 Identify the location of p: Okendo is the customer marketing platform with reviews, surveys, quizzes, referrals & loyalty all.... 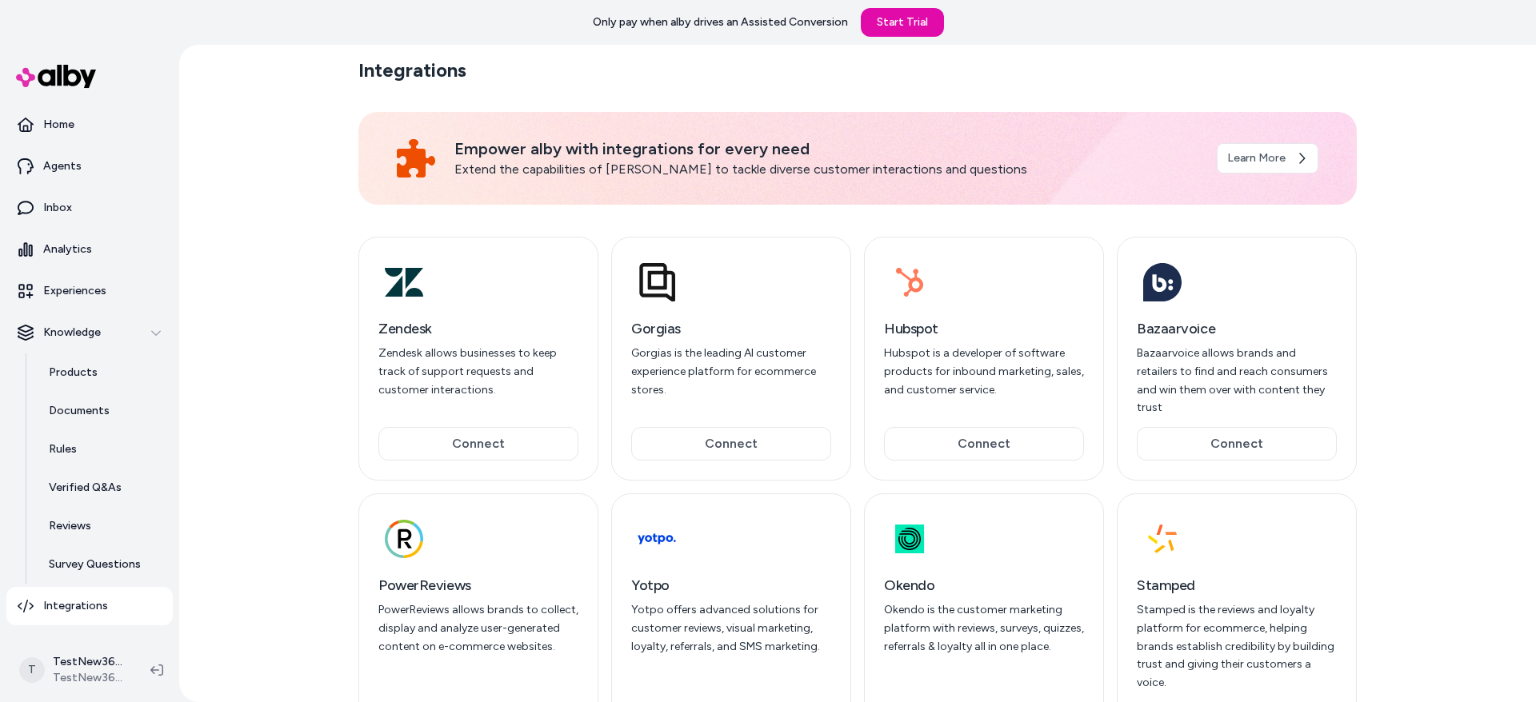
(984, 629).